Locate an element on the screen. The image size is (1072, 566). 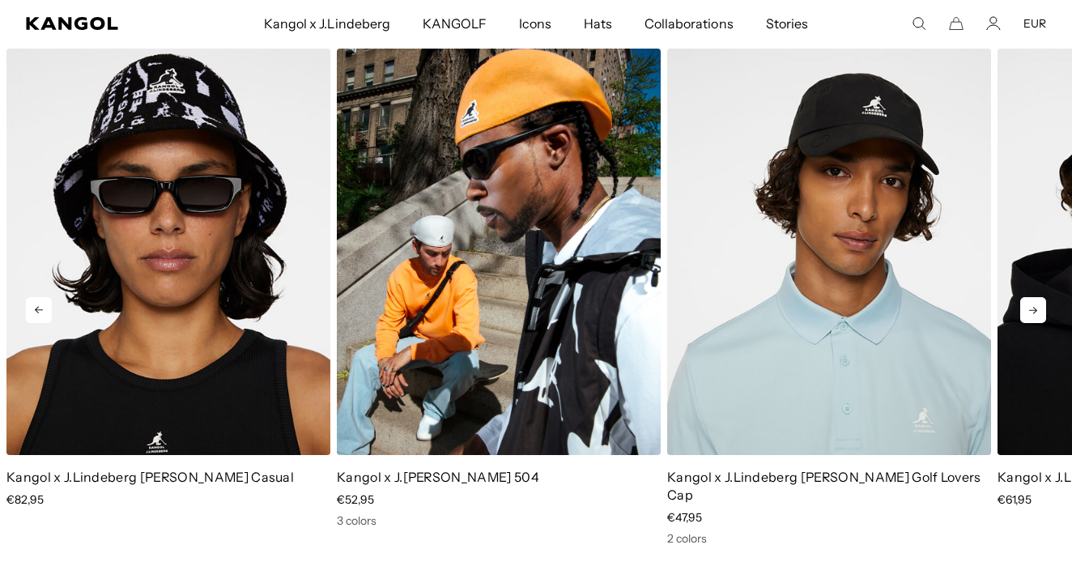
button: EUR is located at coordinates (1035, 23).